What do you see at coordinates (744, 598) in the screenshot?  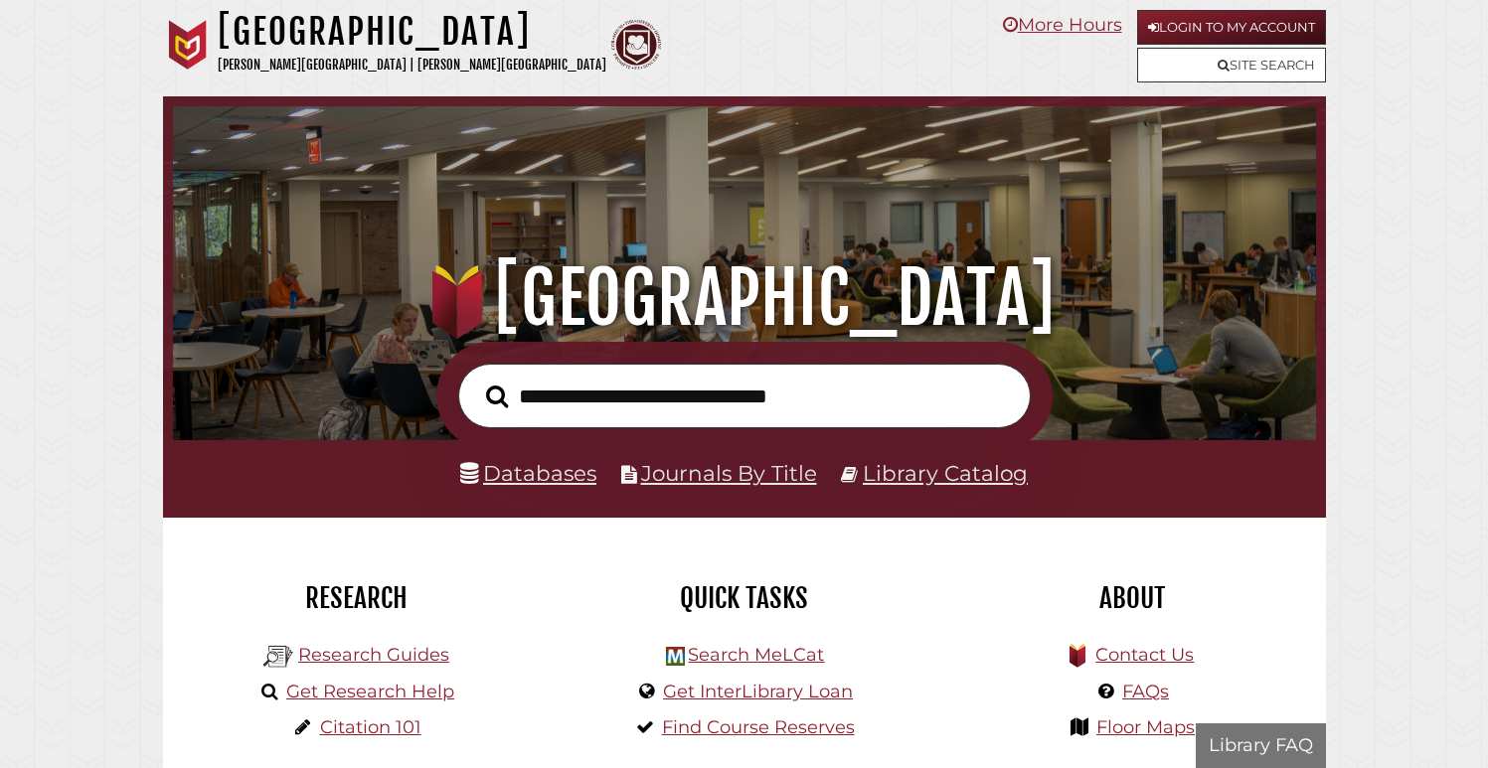 I see `h2: Quick Tasks` at bounding box center [744, 598].